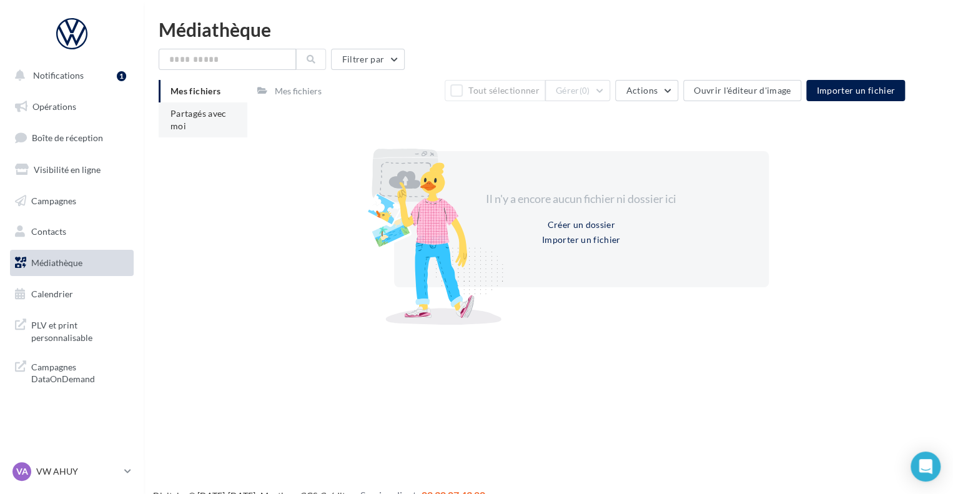 This screenshot has width=953, height=494. I want to click on a: Campagnes, so click(72, 201).